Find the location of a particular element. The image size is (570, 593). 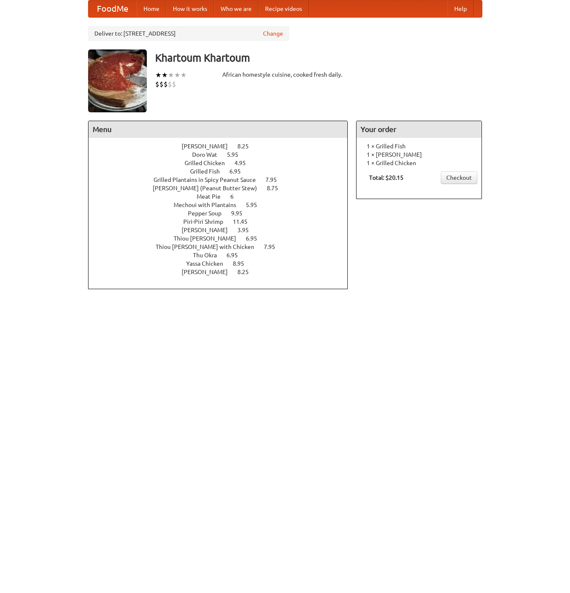

span: Grilled Chicken is located at coordinates (209, 163).